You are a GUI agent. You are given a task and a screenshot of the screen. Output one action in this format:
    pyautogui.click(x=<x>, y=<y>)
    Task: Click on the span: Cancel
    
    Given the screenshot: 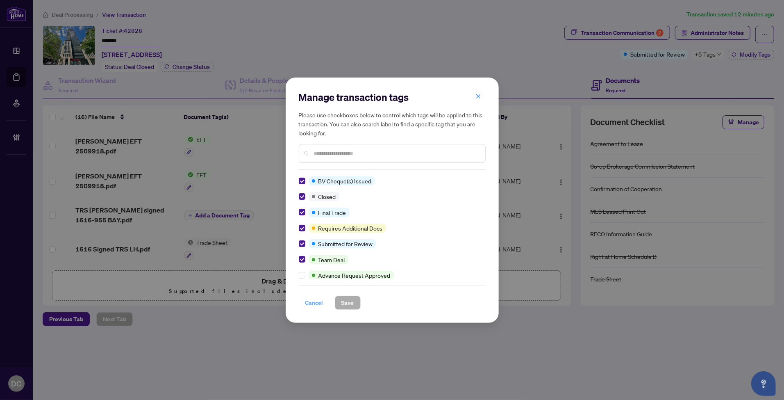 What is the action you would take?
    pyautogui.click(x=314, y=302)
    